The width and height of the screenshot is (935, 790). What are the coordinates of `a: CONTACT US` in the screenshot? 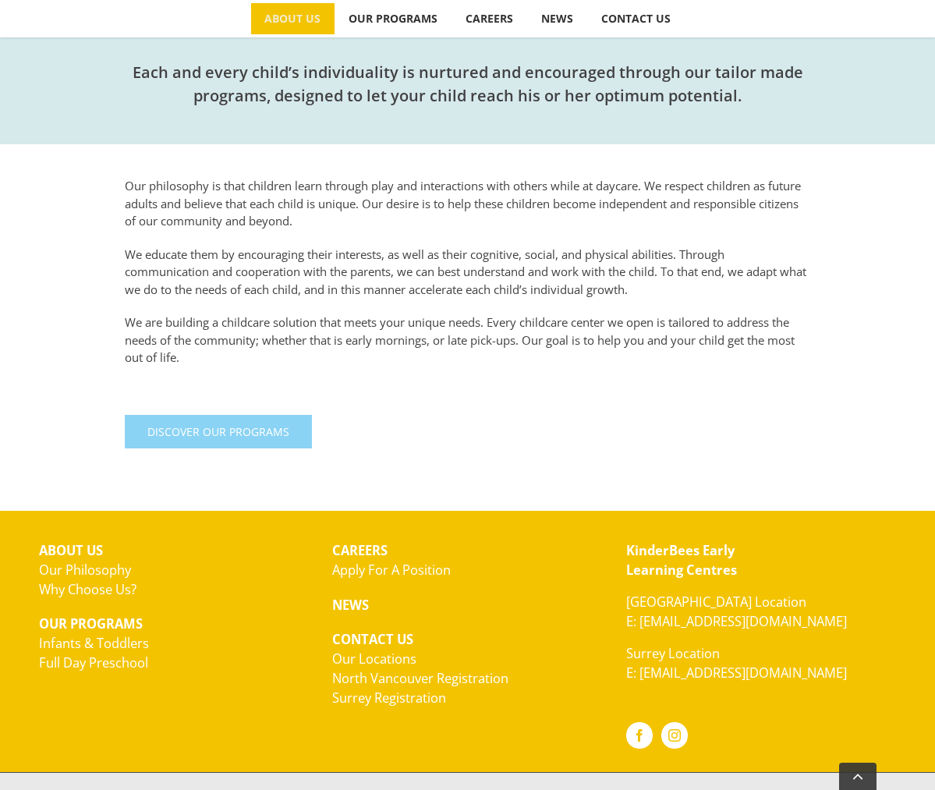 It's located at (636, 19).